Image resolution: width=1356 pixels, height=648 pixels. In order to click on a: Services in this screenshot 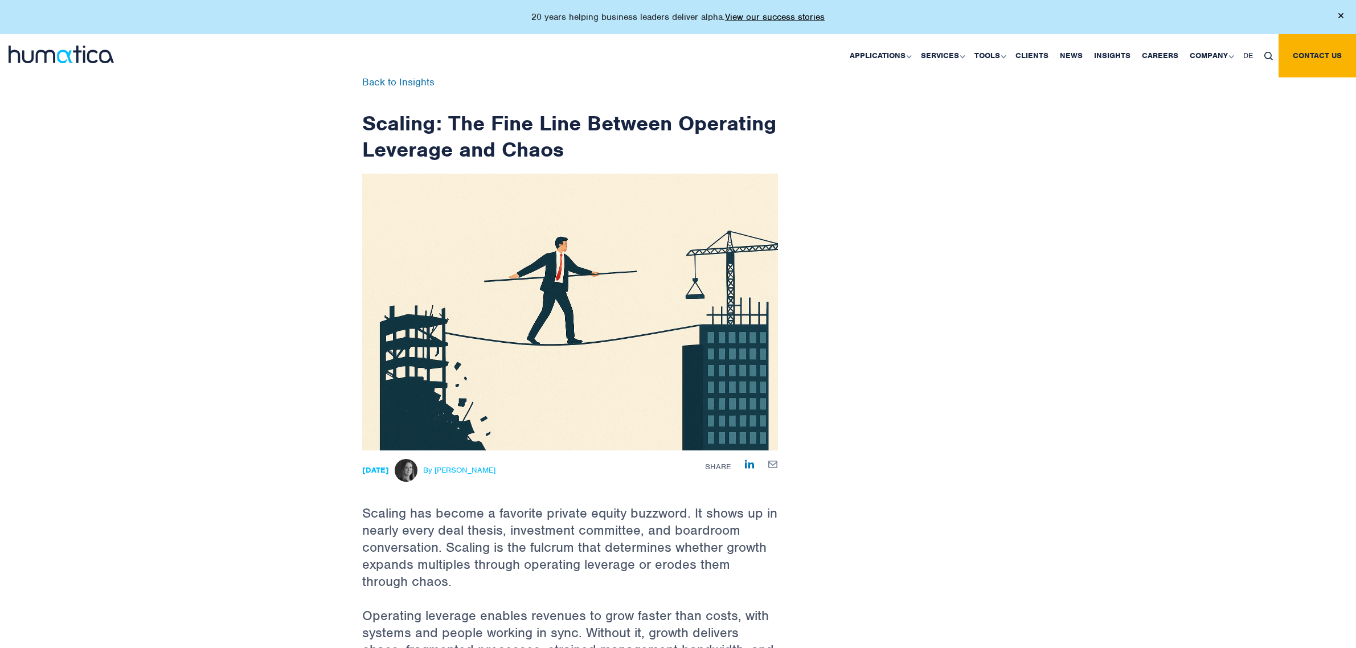, I will do `click(942, 56)`.